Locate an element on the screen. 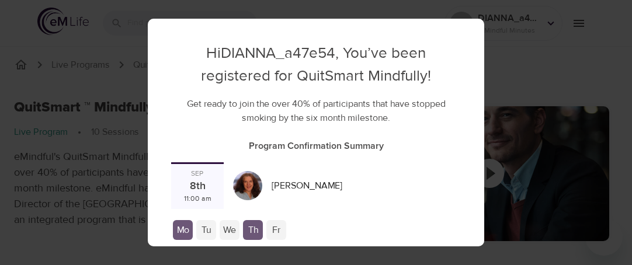  div: Tu is located at coordinates (206, 230).